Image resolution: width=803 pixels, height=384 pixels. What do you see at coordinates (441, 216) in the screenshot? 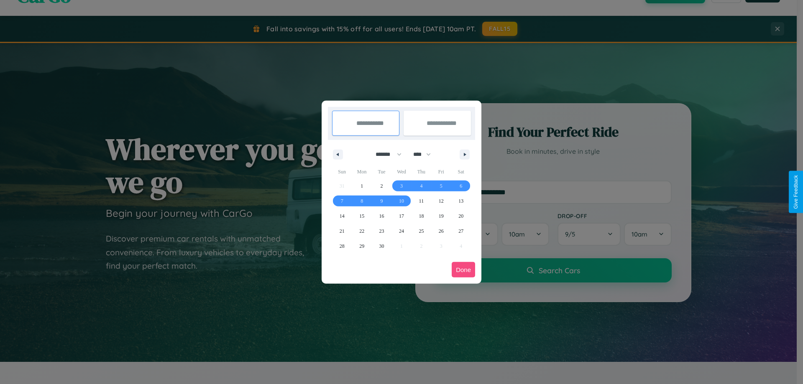
I see `span: 19` at bounding box center [441, 216].